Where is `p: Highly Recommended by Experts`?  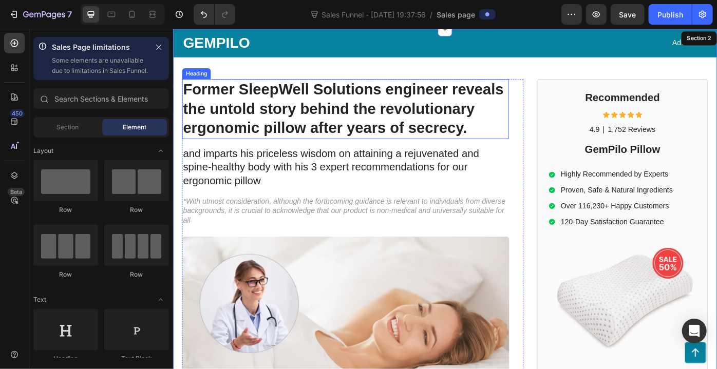 p: Highly Recommended by Experts is located at coordinates (502, 165).